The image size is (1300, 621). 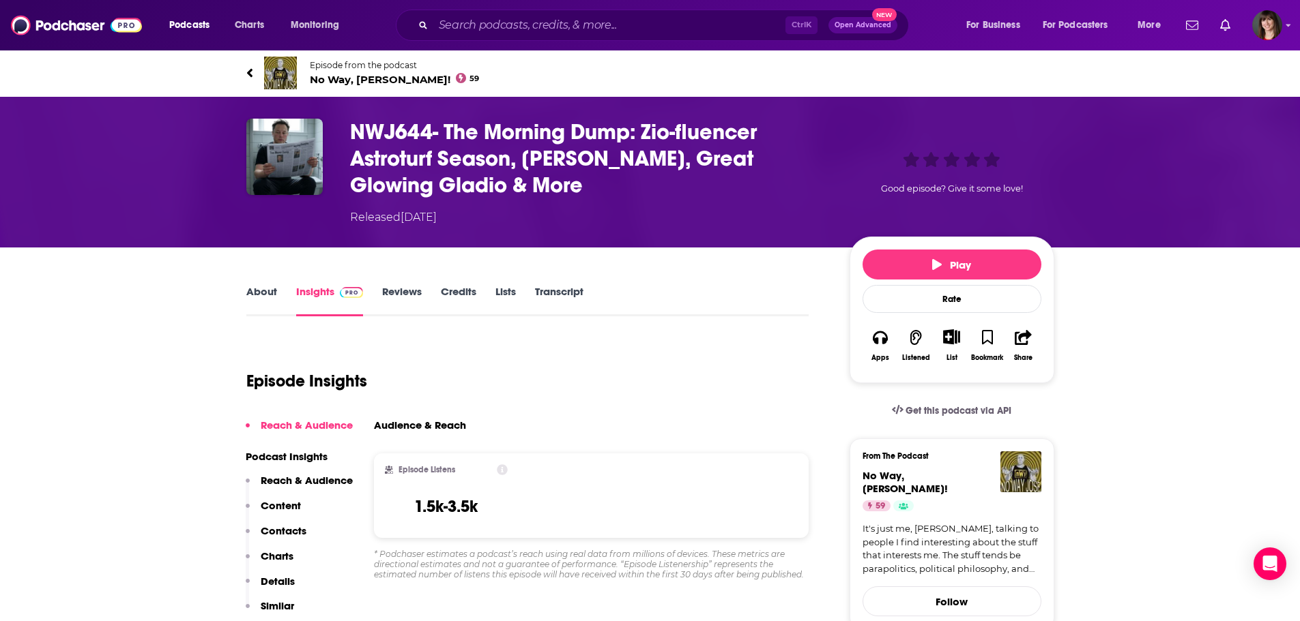 What do you see at coordinates (273, 512) in the screenshot?
I see `button: Content` at bounding box center [273, 512].